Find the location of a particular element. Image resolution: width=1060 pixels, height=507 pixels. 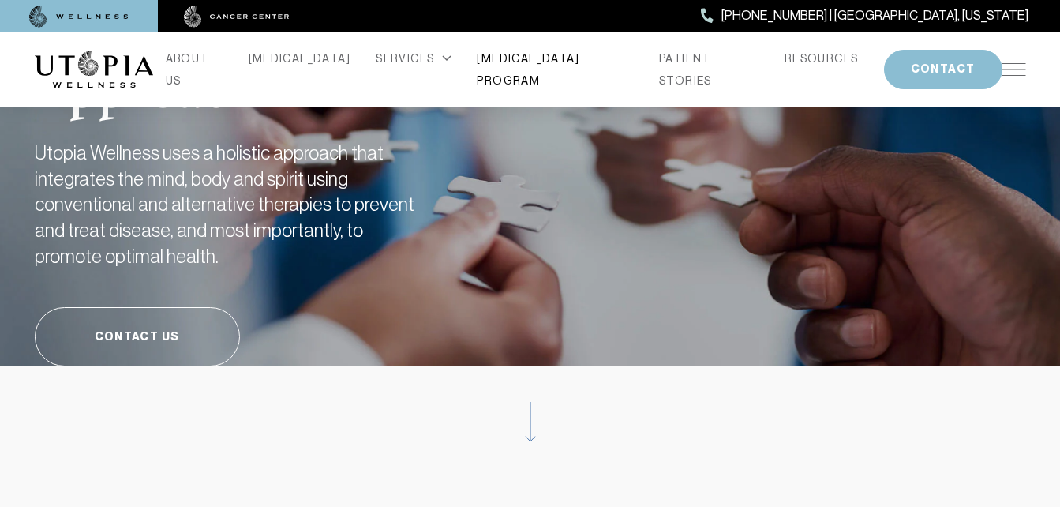

img: wellness is located at coordinates (79, 17).